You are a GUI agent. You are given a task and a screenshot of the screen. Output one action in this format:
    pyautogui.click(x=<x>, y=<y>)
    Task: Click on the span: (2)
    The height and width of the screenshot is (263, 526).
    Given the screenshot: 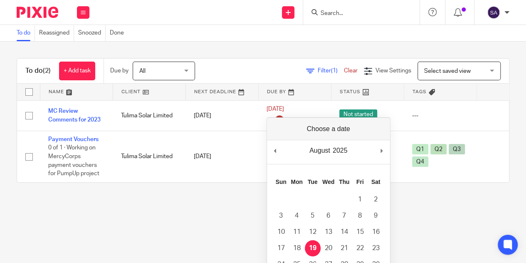 What is the action you would take?
    pyautogui.click(x=47, y=71)
    